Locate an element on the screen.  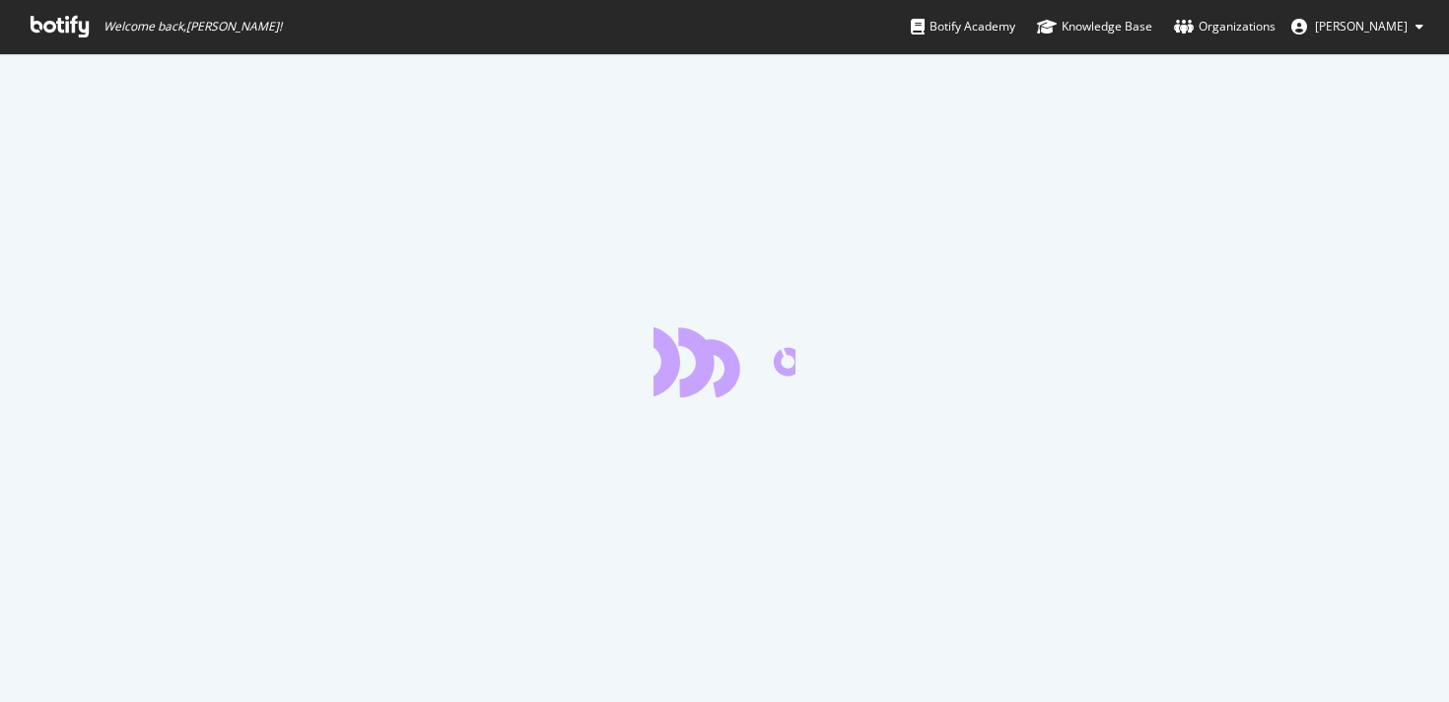
div: Organizations is located at coordinates (1225, 27).